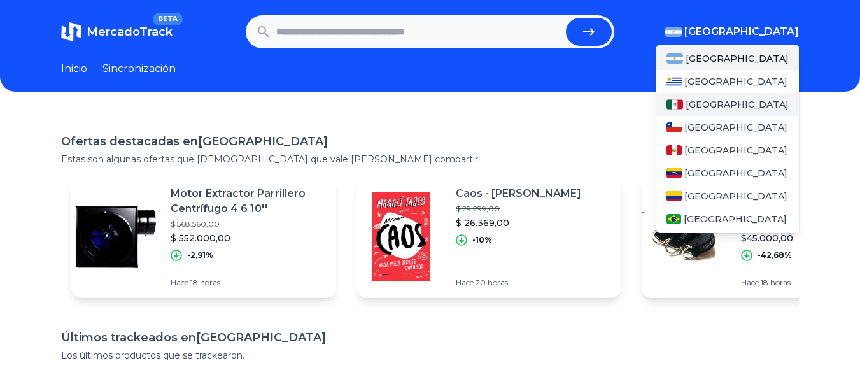 The width and height of the screenshot is (860, 377). I want to click on font: BETA, so click(167, 18).